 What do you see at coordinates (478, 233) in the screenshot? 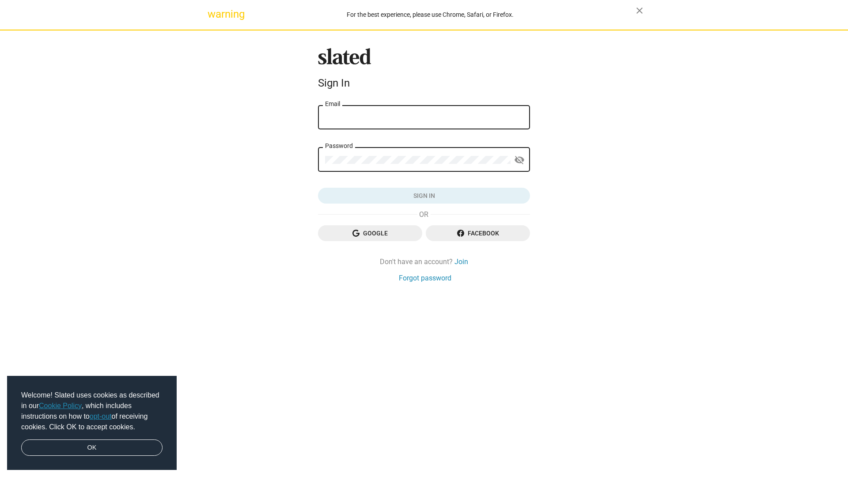
I see `button: Facebook` at bounding box center [478, 233].